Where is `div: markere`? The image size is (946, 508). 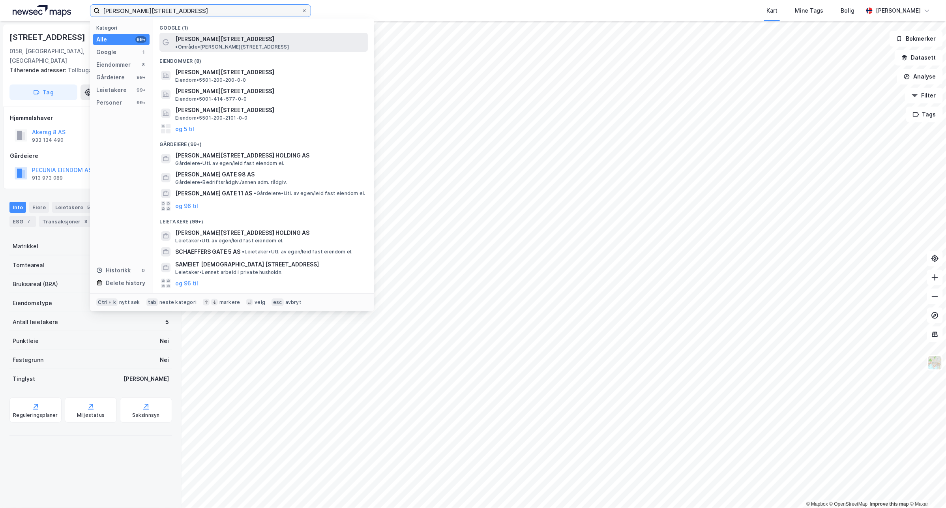
div: markere is located at coordinates (230, 302).